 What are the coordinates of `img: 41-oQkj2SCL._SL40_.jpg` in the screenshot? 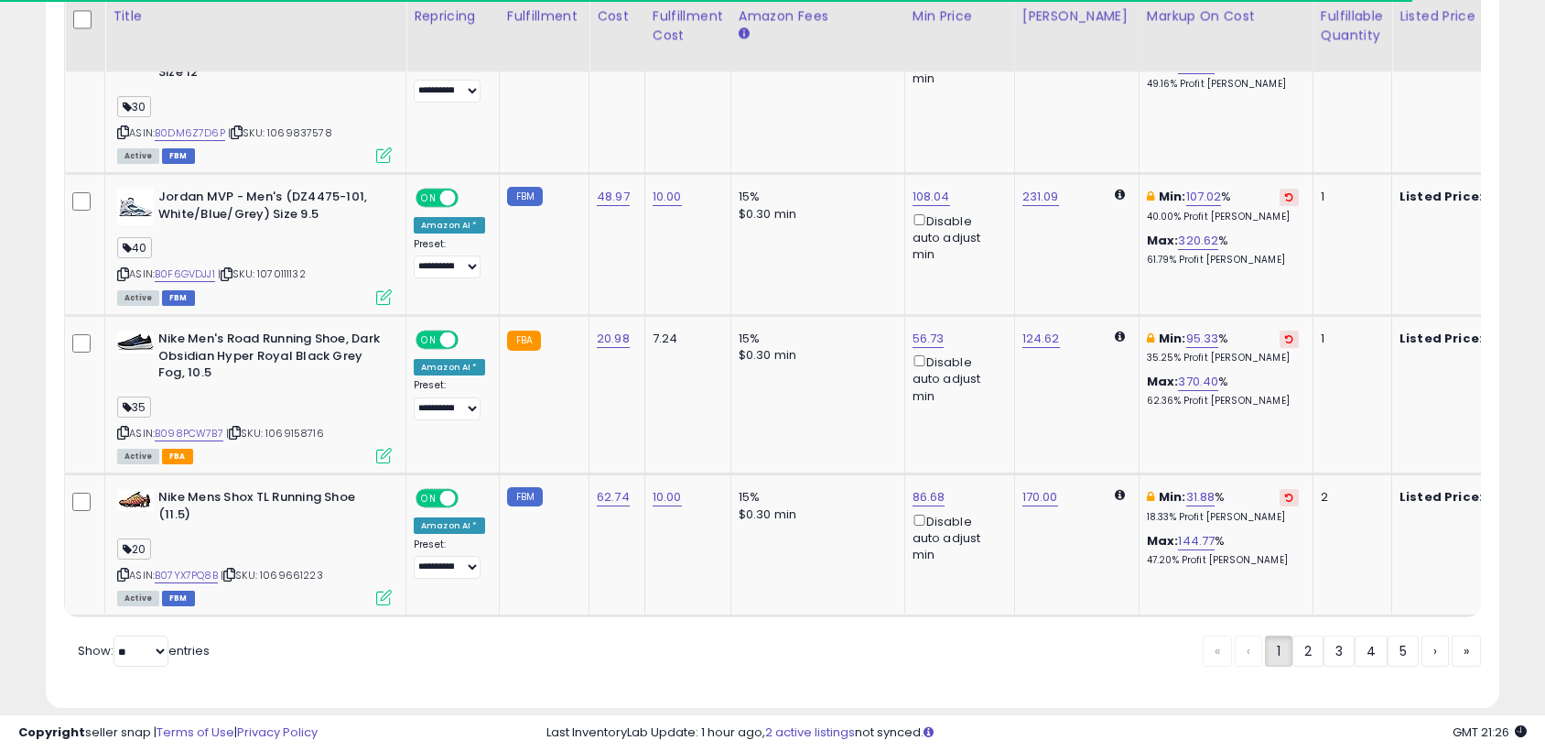 It's located at (135, 500).